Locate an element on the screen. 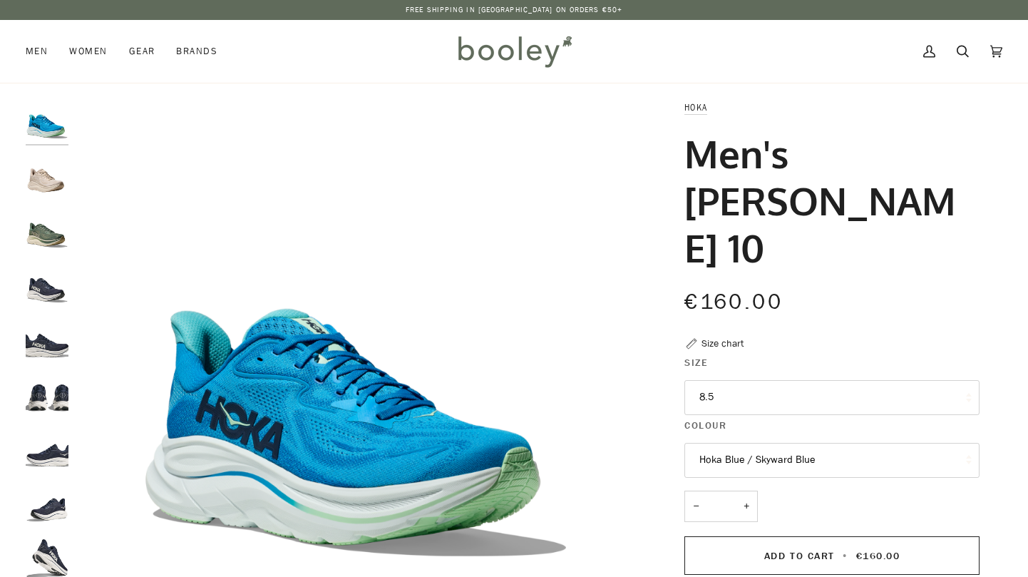 The width and height of the screenshot is (1028, 577). div: Hoka Men's Clifton 10 Oatmeal / Oat Milk - Booley Galway is located at coordinates (47, 176).